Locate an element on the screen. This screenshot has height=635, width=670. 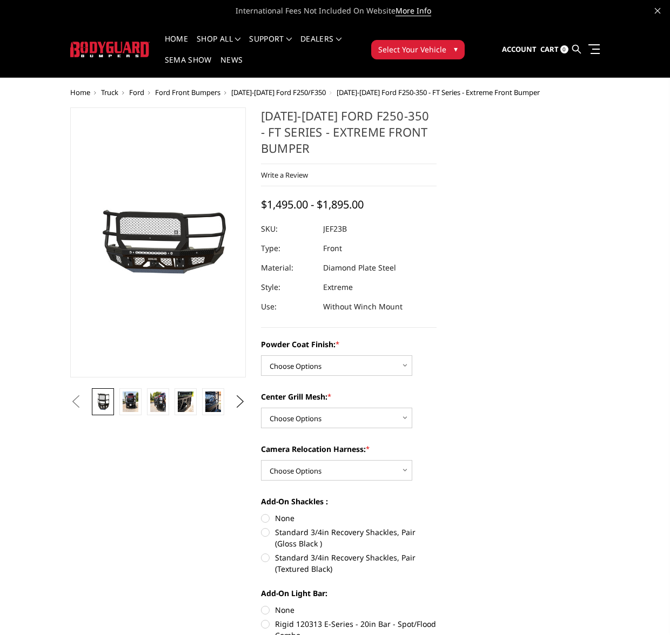
a: Truck is located at coordinates (110, 92).